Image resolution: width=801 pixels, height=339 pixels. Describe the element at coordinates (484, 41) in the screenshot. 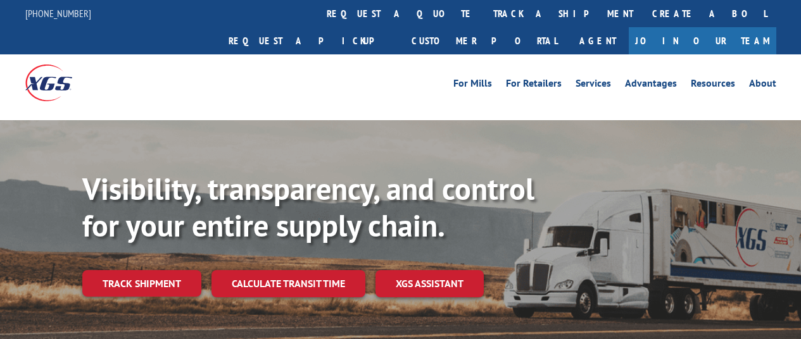

I see `a: Customer Portal` at that location.